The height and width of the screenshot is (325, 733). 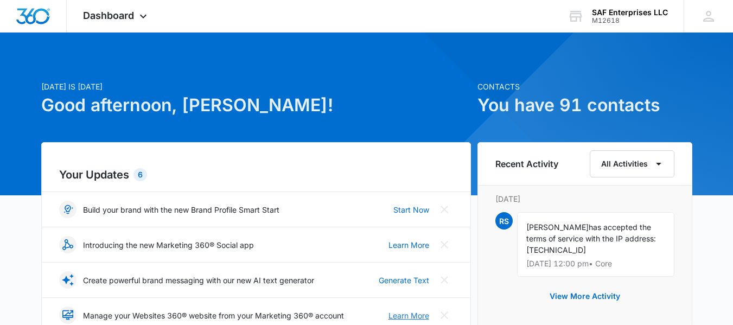 I want to click on span: Dashboard, so click(x=109, y=15).